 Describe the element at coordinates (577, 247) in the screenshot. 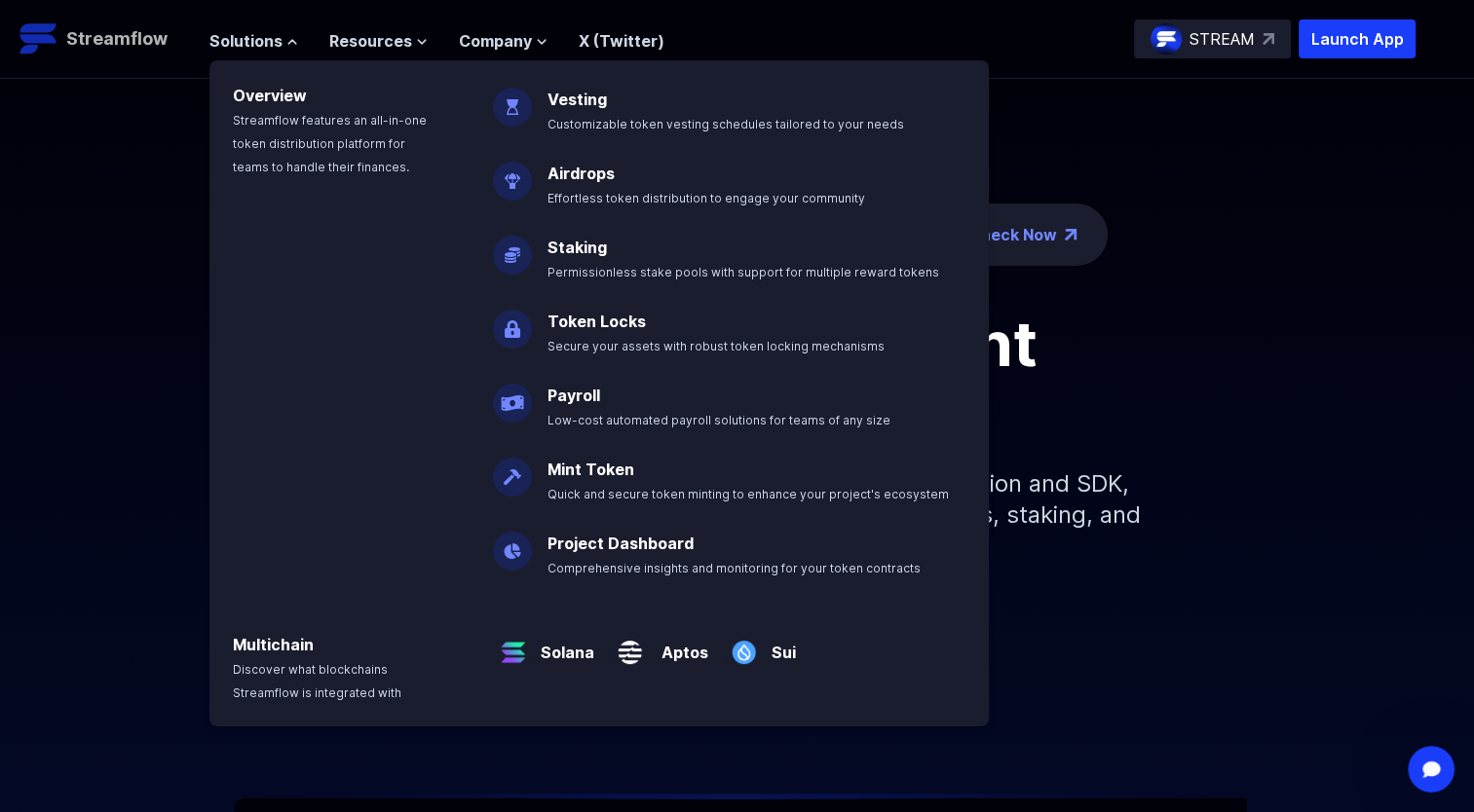

I see `a: Staking` at that location.